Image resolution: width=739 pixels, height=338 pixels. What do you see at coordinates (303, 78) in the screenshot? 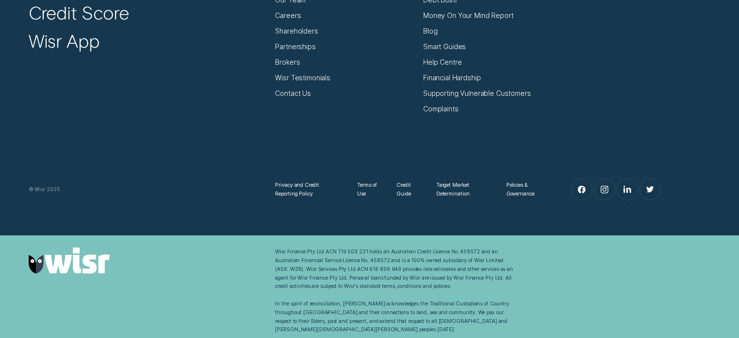
I see `a: Wisr Testimonials` at bounding box center [303, 78].